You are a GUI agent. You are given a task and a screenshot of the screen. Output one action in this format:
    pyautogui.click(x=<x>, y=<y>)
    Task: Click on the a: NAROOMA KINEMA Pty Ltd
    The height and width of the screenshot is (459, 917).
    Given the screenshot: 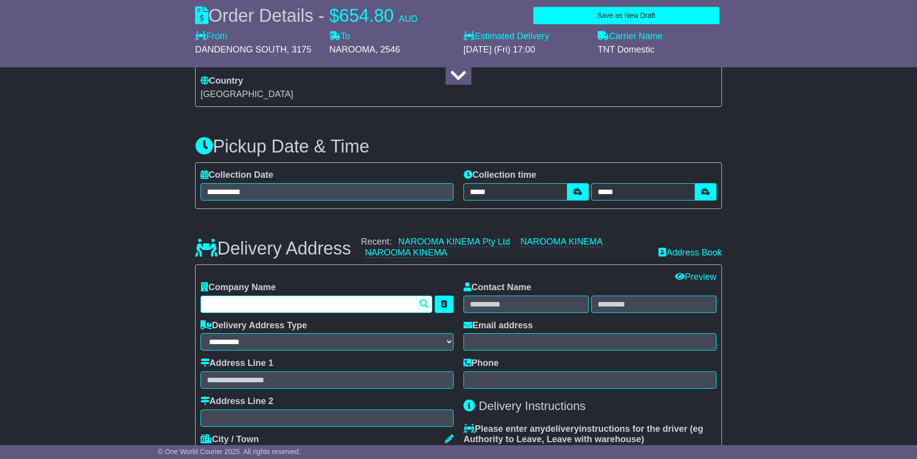 What is the action you would take?
    pyautogui.click(x=454, y=242)
    